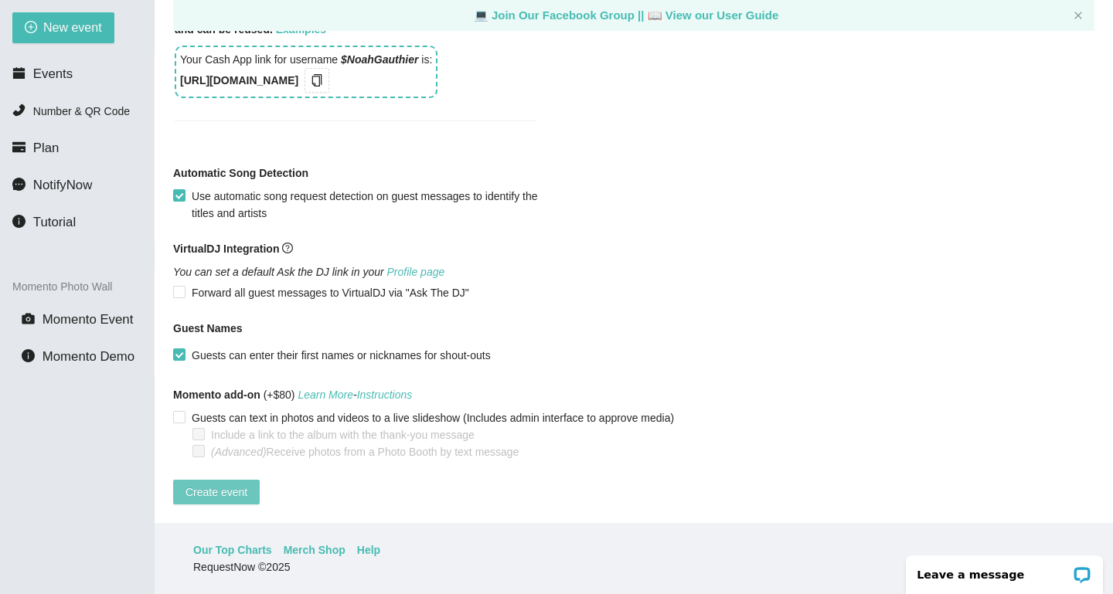 This screenshot has height=594, width=1113. What do you see at coordinates (187, 29) in the screenshot?
I see `button: Open LiveChat chat widget` at bounding box center [187, 29].